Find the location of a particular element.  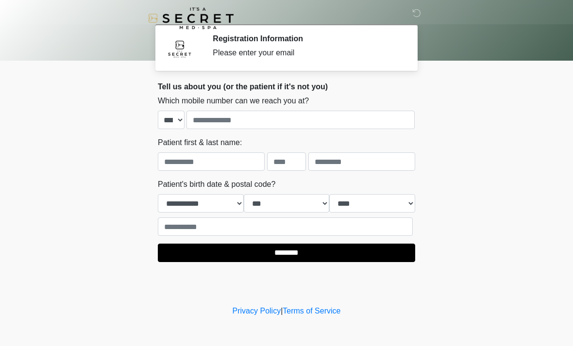

img: Agent Avatar is located at coordinates (180, 49).